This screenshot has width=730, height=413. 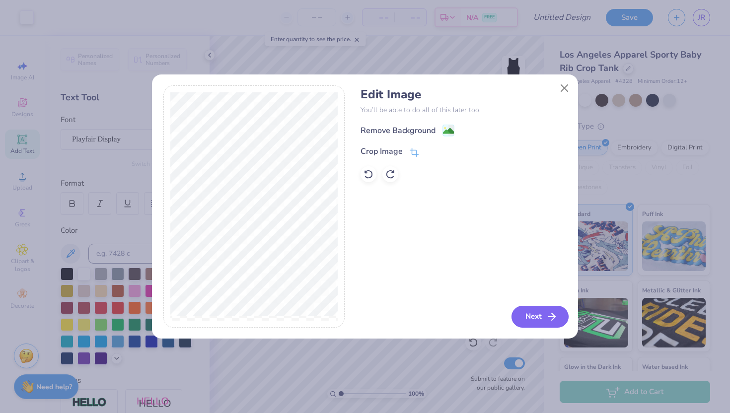 What do you see at coordinates (464, 94) in the screenshot?
I see `h4: Edit Image` at bounding box center [464, 94].